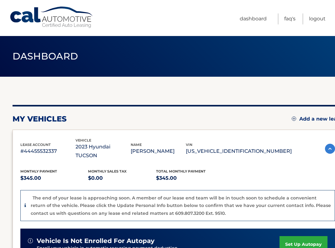 The width and height of the screenshot is (335, 248). I want to click on span: vehicle, so click(83, 140).